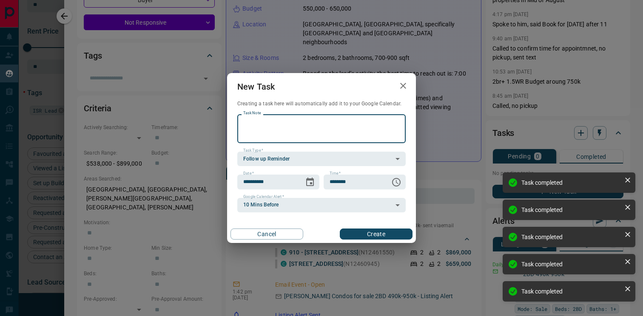  I want to click on div: Follow up Reminder, so click(321, 159).